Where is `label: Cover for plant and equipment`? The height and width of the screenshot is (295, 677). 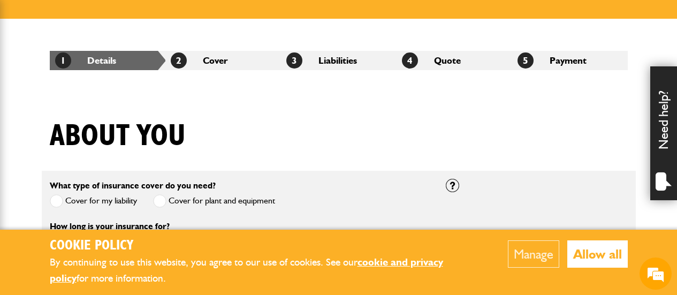 label: Cover for plant and equipment is located at coordinates (214, 201).